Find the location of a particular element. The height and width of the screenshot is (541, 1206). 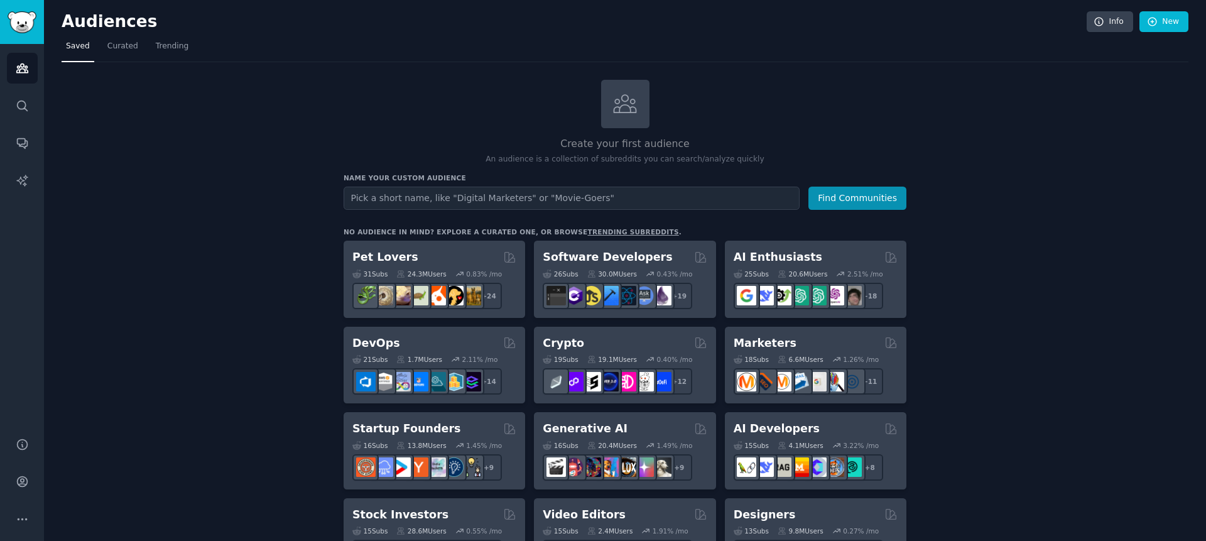

div: 1.45 % /mo is located at coordinates (483, 445).